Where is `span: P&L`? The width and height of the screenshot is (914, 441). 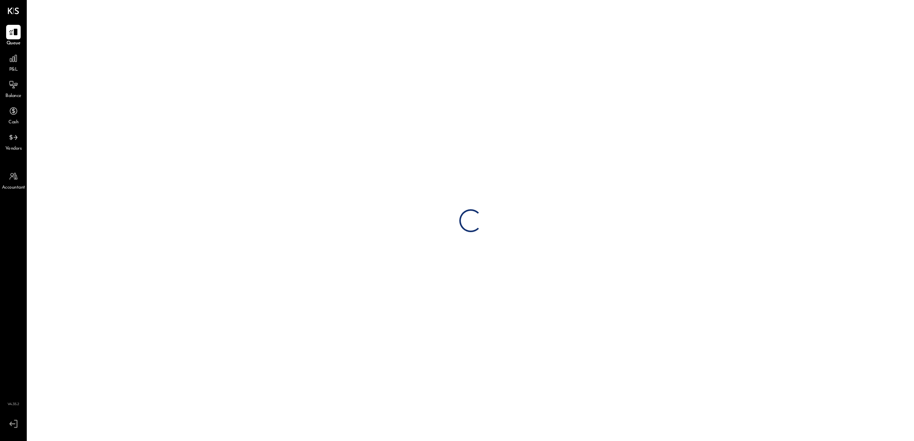 span: P&L is located at coordinates (13, 70).